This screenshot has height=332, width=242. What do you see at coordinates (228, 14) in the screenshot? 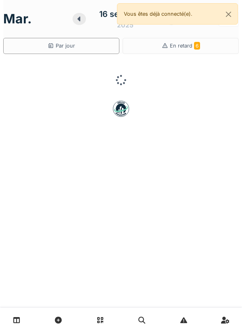
I see `button: Close` at bounding box center [228, 14].